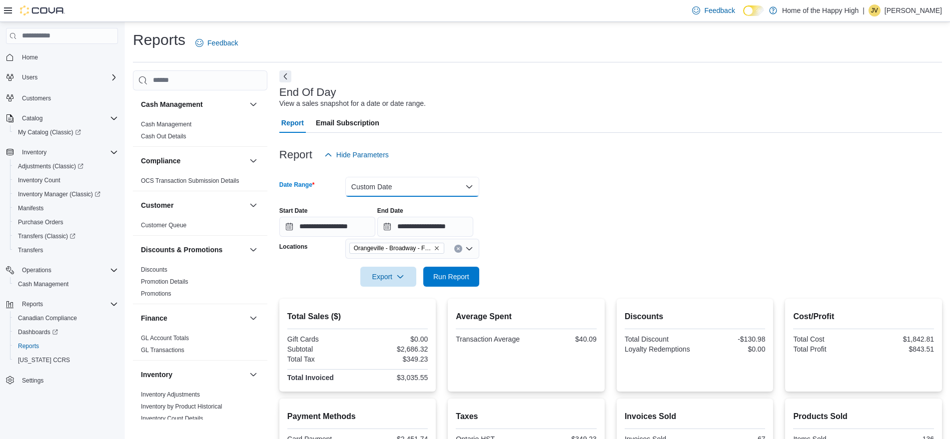 The width and height of the screenshot is (950, 439). I want to click on button: Settings, so click(62, 380).